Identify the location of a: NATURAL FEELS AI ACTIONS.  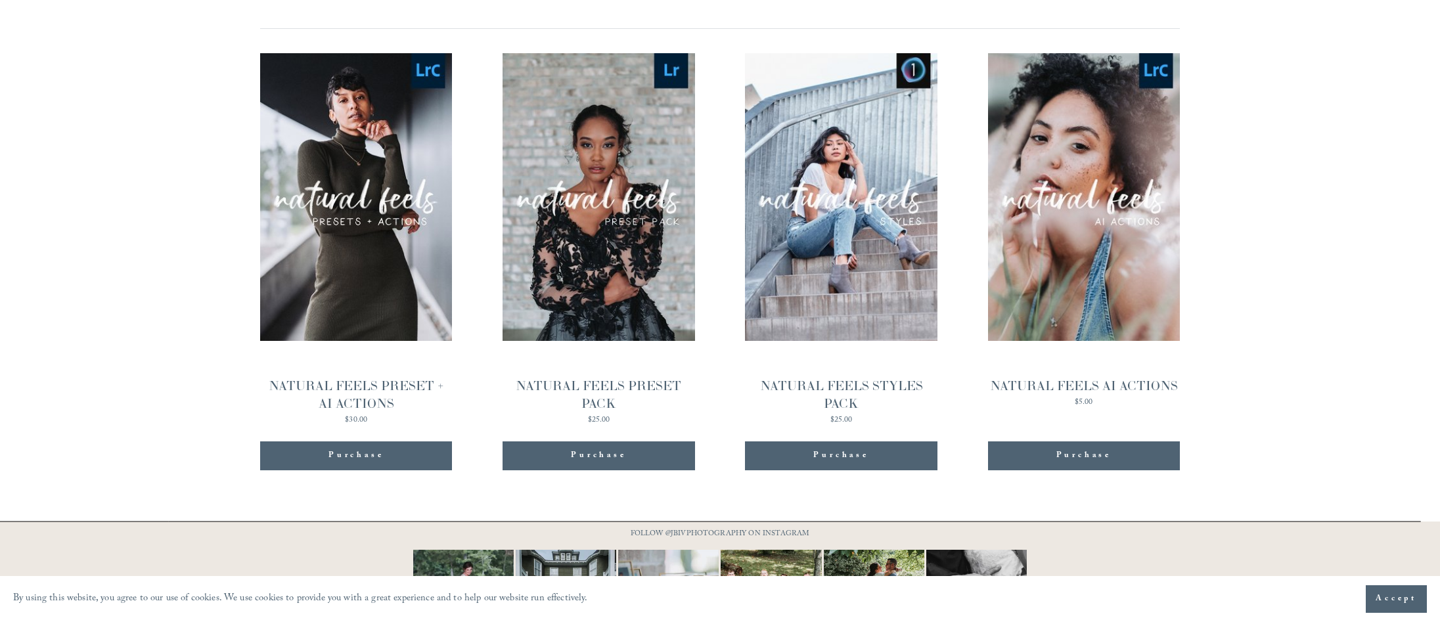
(1084, 231).